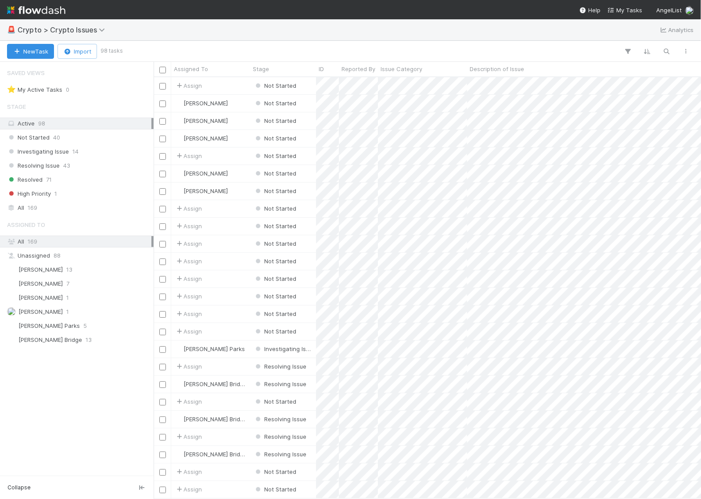 The width and height of the screenshot is (701, 499). I want to click on span: My Tasks, so click(624, 10).